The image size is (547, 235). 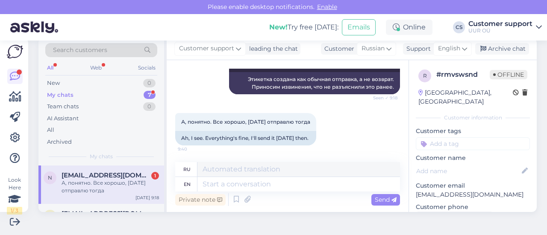 What do you see at coordinates (187, 185) in the screenshot?
I see `div: en` at bounding box center [187, 185].